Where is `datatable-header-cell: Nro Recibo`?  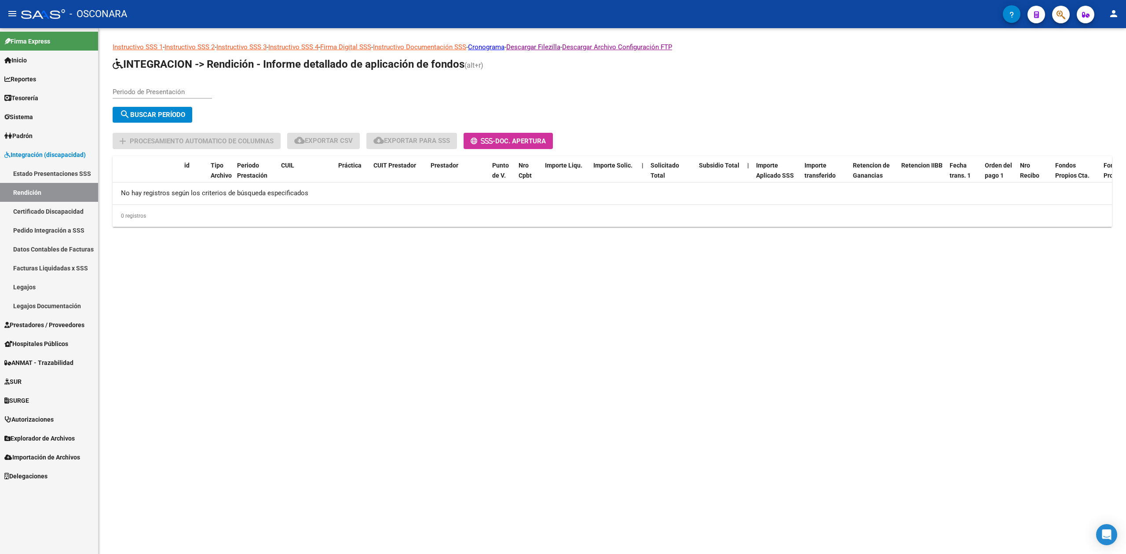 datatable-header-cell: Nro Recibo is located at coordinates (1034, 175).